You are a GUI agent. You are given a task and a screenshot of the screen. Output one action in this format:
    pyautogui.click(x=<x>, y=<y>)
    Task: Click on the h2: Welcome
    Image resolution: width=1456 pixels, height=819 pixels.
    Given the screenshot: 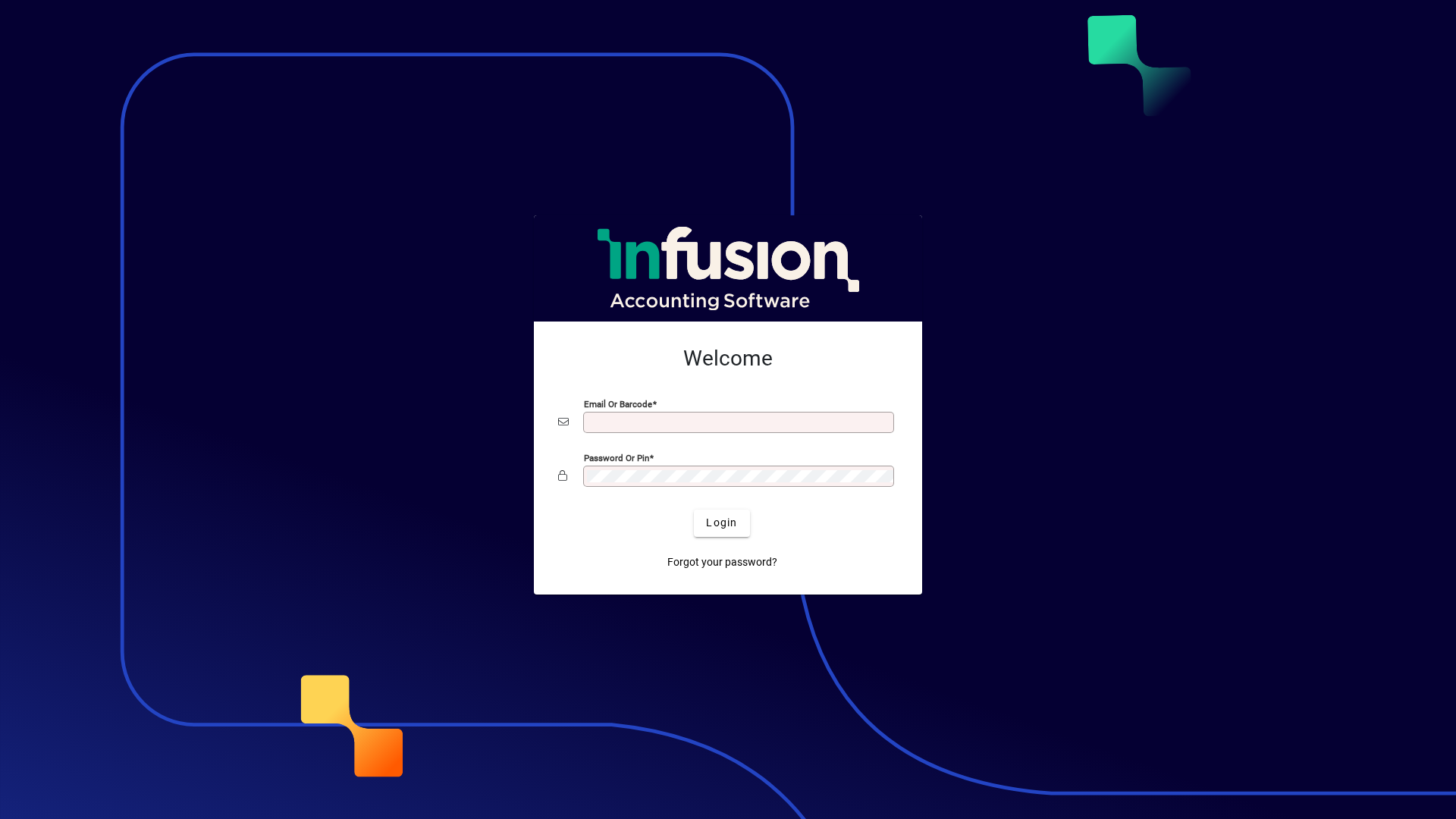 What is the action you would take?
    pyautogui.click(x=728, y=359)
    